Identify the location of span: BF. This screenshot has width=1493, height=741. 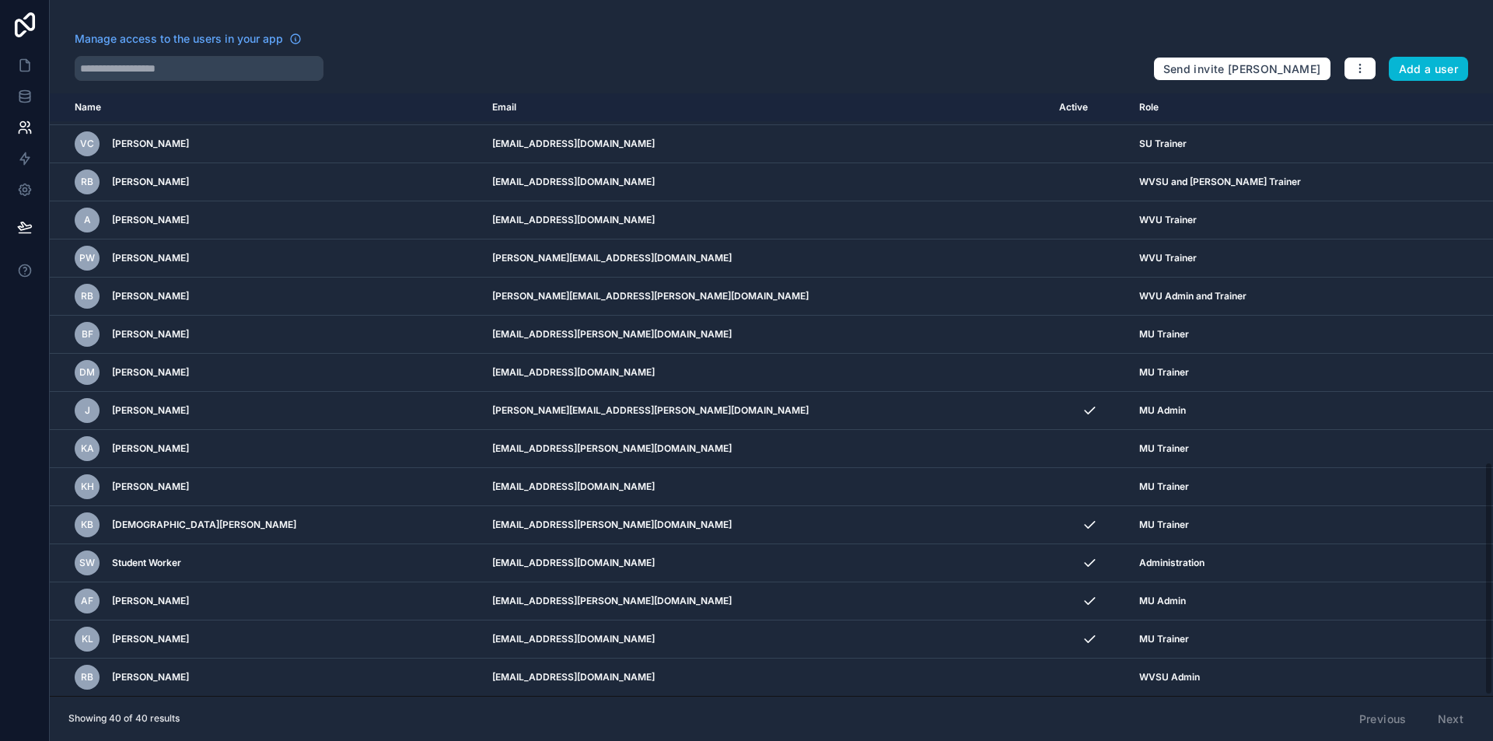
(87, 334).